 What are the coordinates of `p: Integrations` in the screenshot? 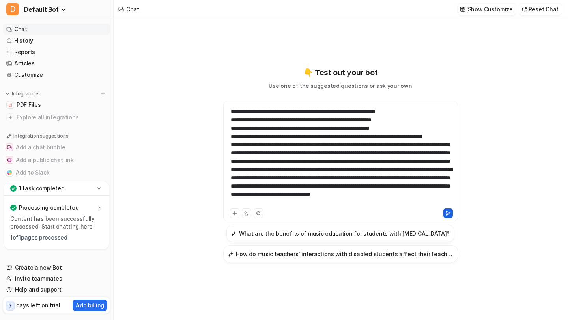 It's located at (26, 94).